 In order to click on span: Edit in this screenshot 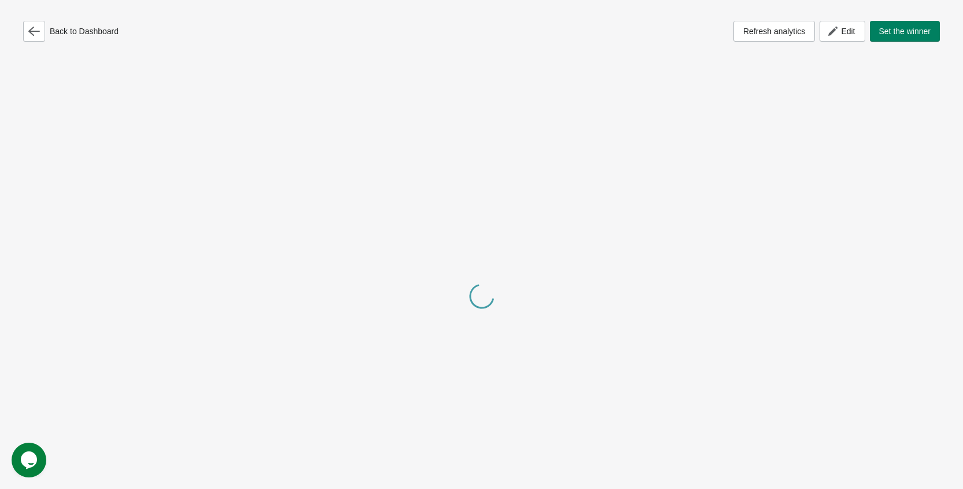, I will do `click(848, 31)`.